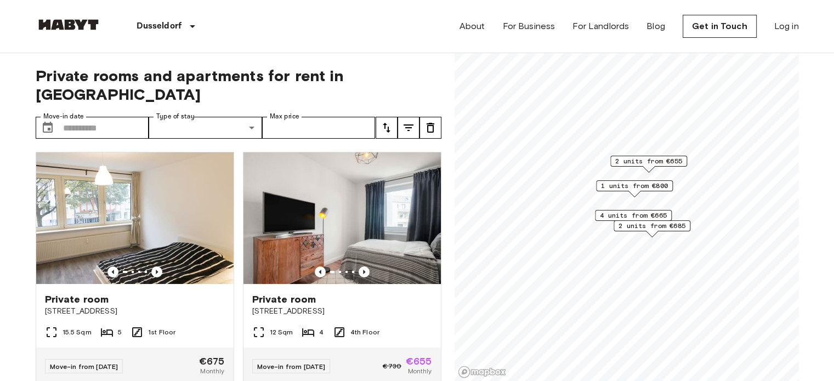 This screenshot has width=834, height=381. I want to click on a: For Landlords, so click(601, 26).